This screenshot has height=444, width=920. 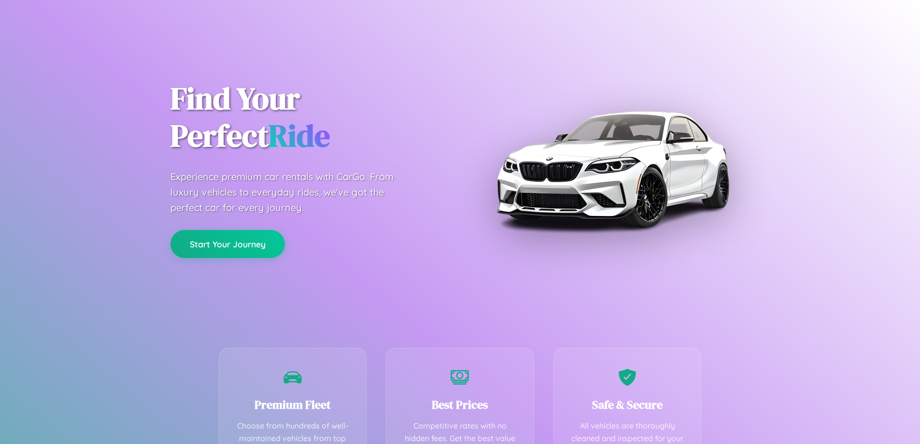 What do you see at coordinates (291, 192) in the screenshot?
I see `p: Experience premium car rentals with CarGo. From luxury vehicles to everyday rides, we've got the ...` at bounding box center [291, 192].